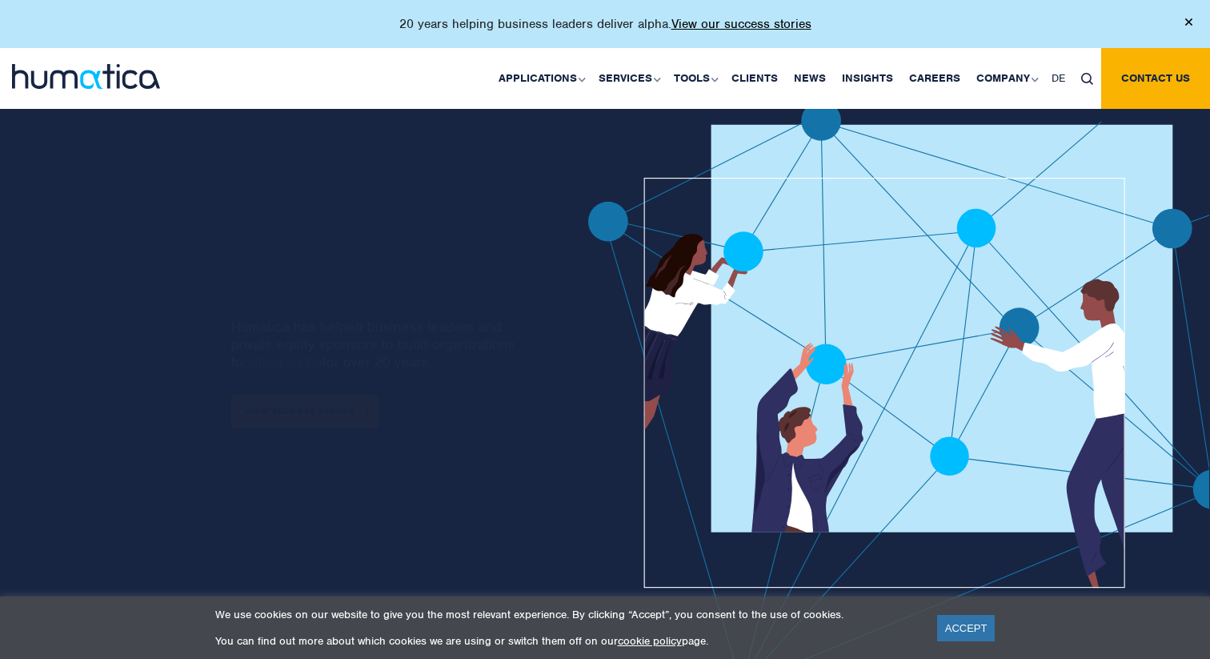 The width and height of the screenshot is (1210, 659). I want to click on img: search_icon, so click(1087, 78).